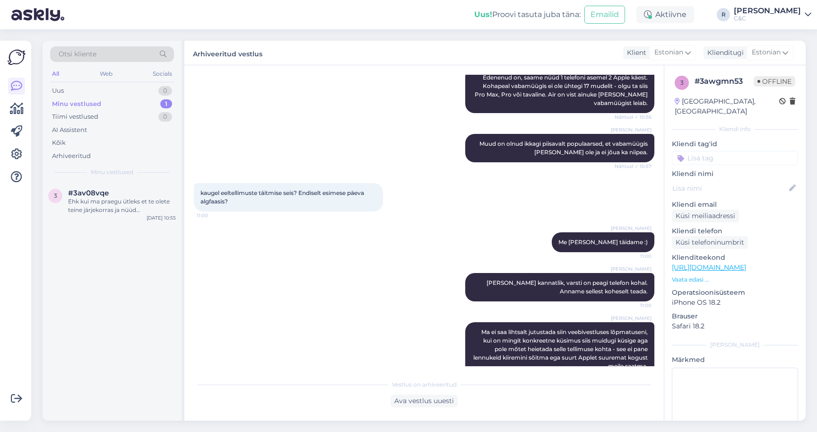 This screenshot has height=432, width=817. Describe the element at coordinates (706, 216) in the screenshot. I see `div: Küsi meiliaadressi` at that location.